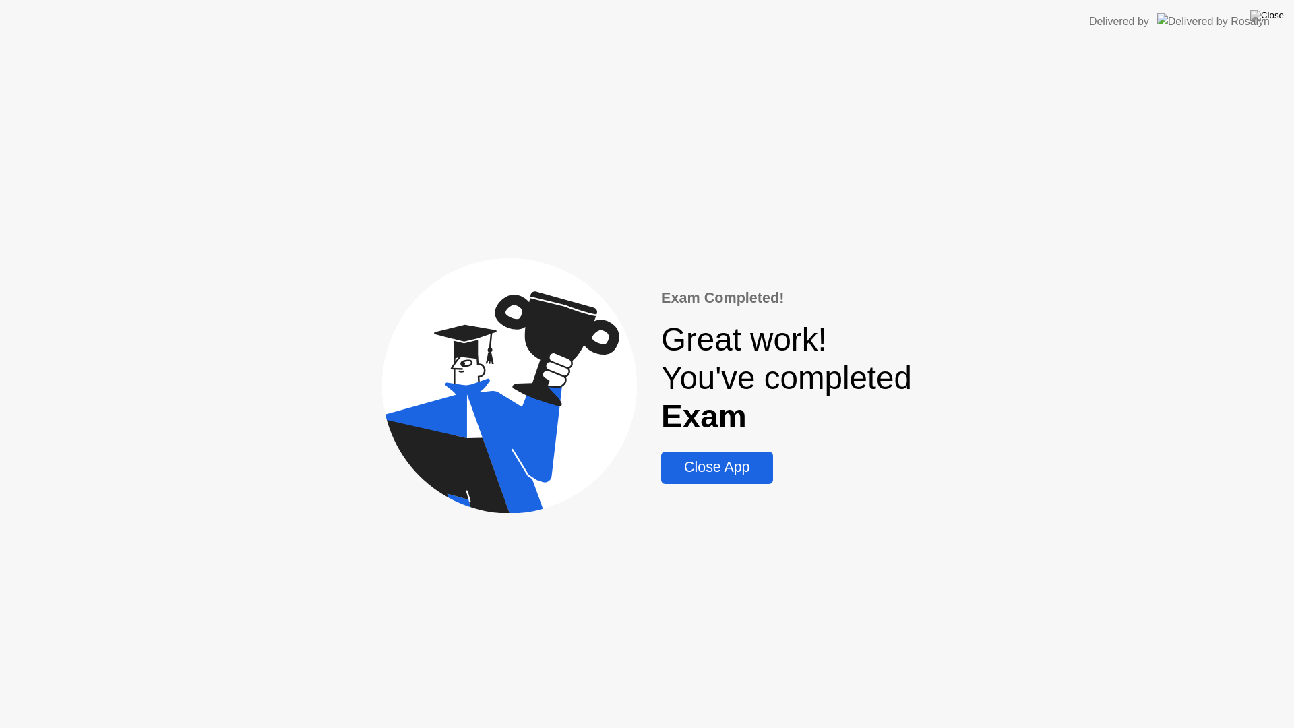 This screenshot has width=1294, height=728. Describe the element at coordinates (786, 298) in the screenshot. I see `div: Exam Completed!` at that location.